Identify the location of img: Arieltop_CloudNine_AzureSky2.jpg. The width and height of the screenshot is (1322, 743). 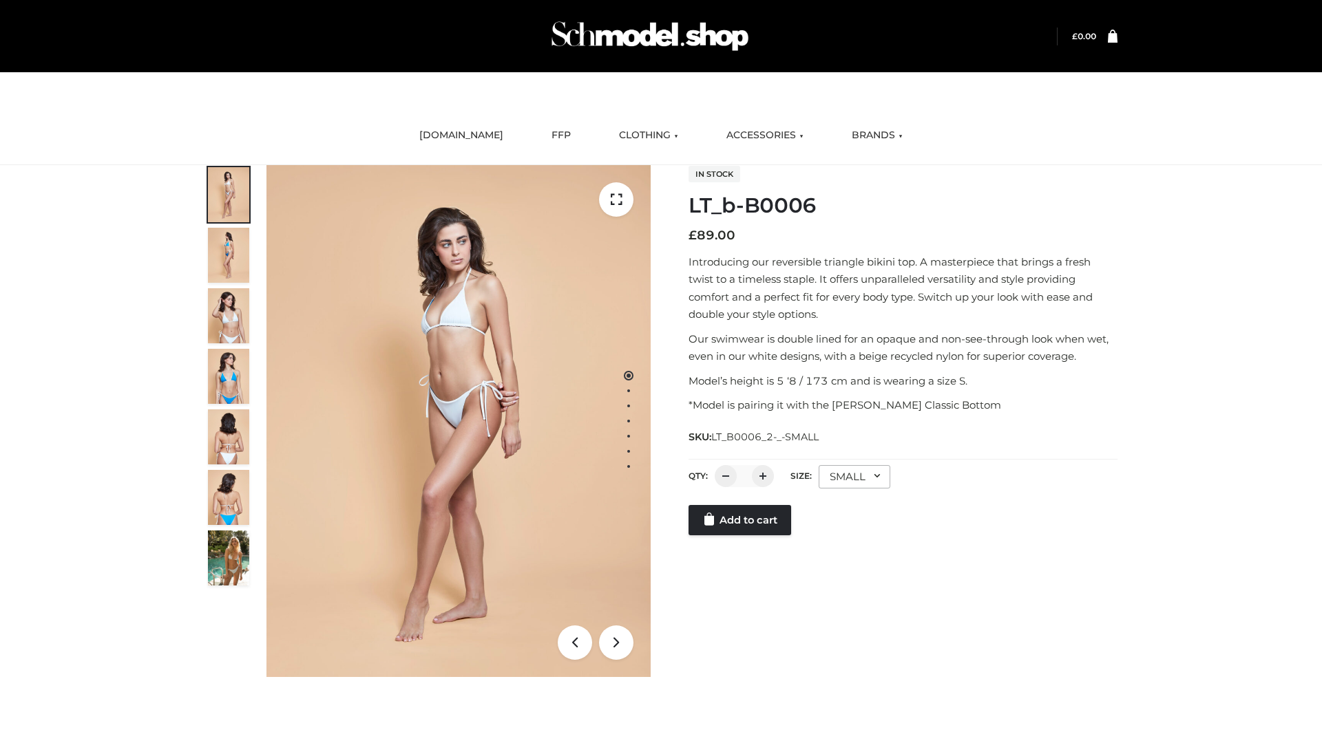
(229, 558).